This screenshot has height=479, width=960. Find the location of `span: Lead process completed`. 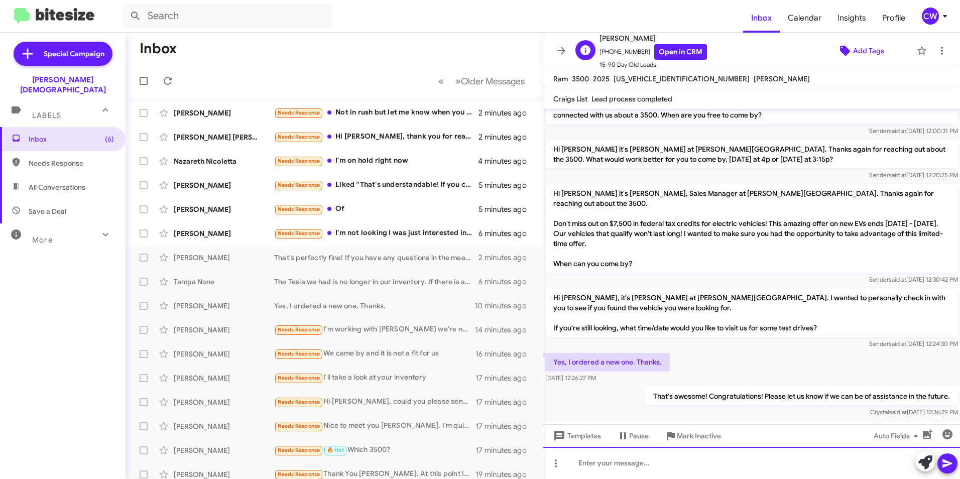

span: Lead process completed is located at coordinates (632, 99).